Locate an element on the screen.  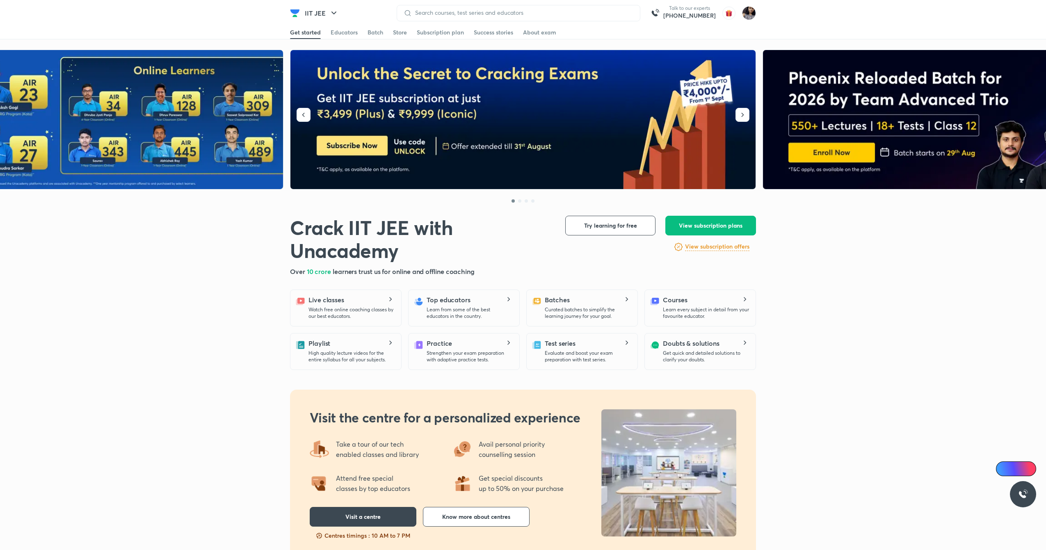
a: About exam is located at coordinates (539, 32).